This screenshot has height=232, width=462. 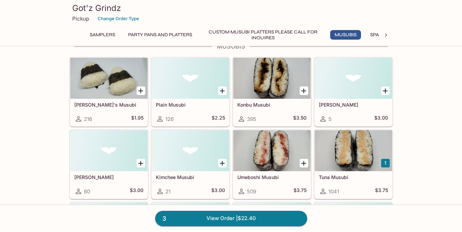 What do you see at coordinates (222, 163) in the screenshot?
I see `button: Add Kimchee Musubi` at bounding box center [222, 163].